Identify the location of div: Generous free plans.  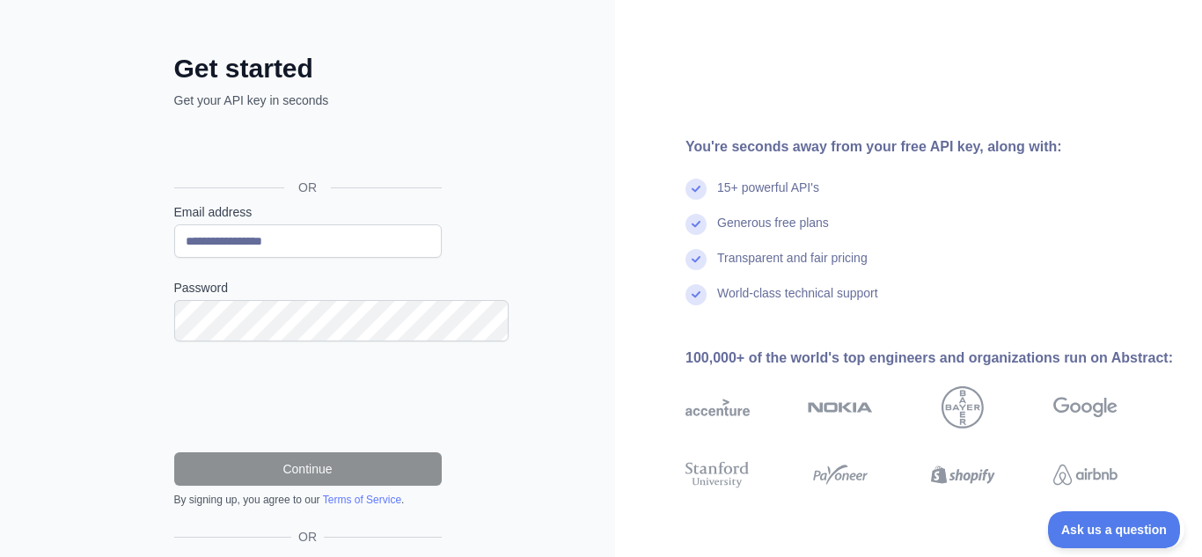
(773, 231).